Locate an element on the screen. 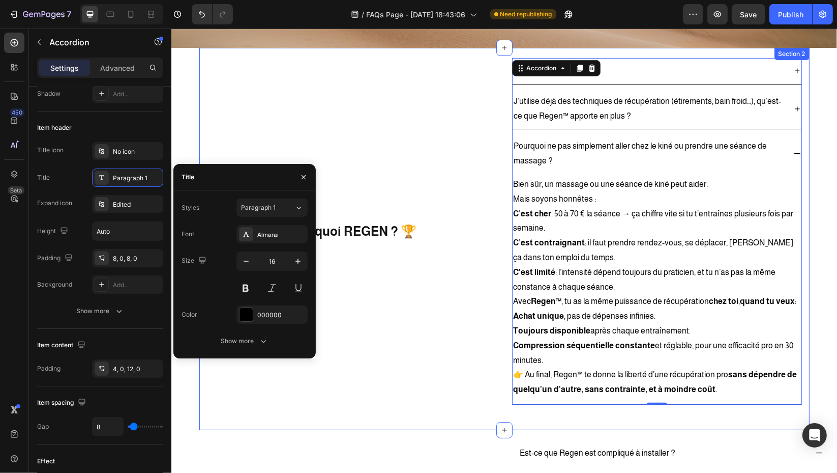 Image resolution: width=837 pixels, height=473 pixels. div: Background is located at coordinates (54, 284).